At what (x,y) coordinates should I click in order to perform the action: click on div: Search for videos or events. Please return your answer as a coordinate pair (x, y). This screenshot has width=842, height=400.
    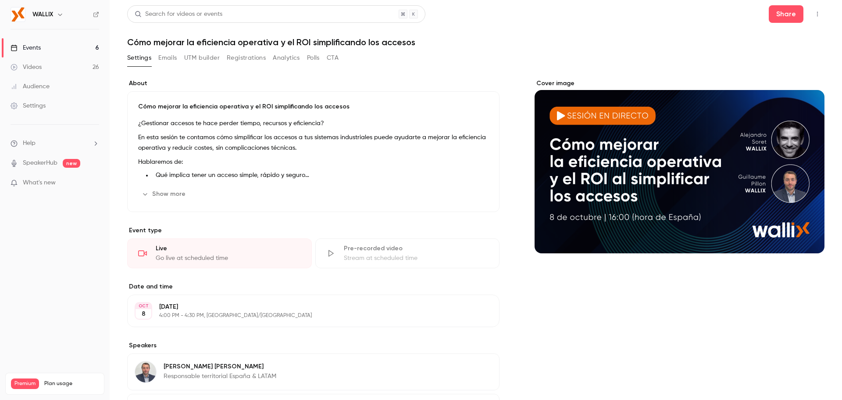
    Looking at the image, I should click on (179, 14).